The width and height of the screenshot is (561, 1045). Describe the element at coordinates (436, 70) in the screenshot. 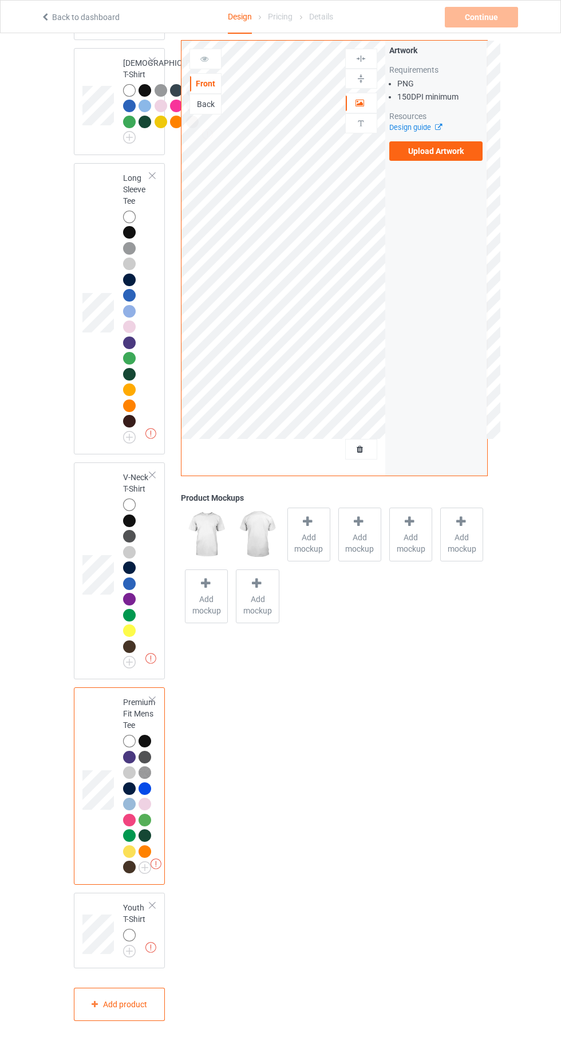

I see `div: Requirements` at that location.